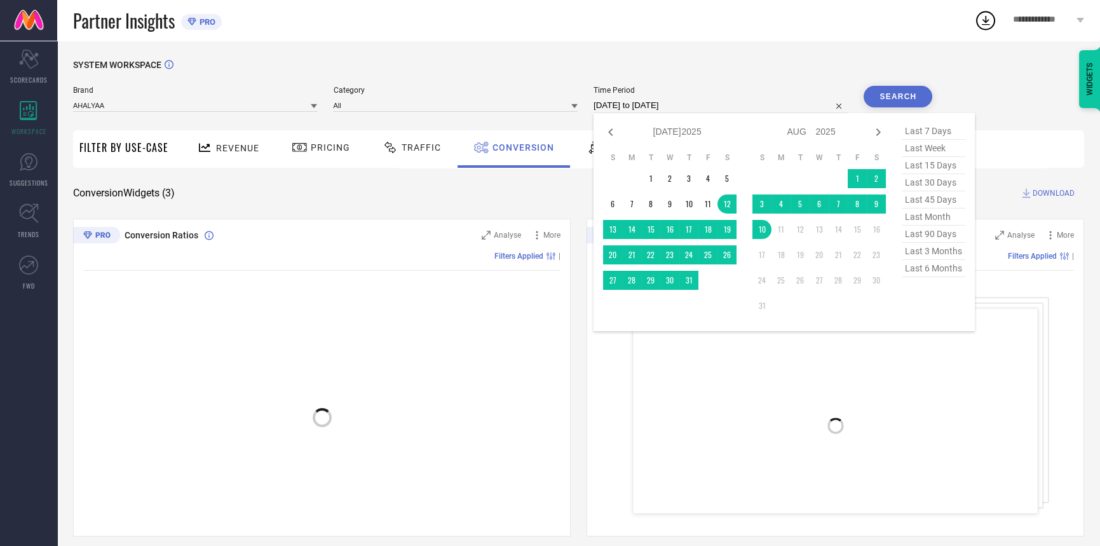 Image resolution: width=1100 pixels, height=546 pixels. Describe the element at coordinates (708, 204) in the screenshot. I see `td: Fri Jul 11 2025` at that location.